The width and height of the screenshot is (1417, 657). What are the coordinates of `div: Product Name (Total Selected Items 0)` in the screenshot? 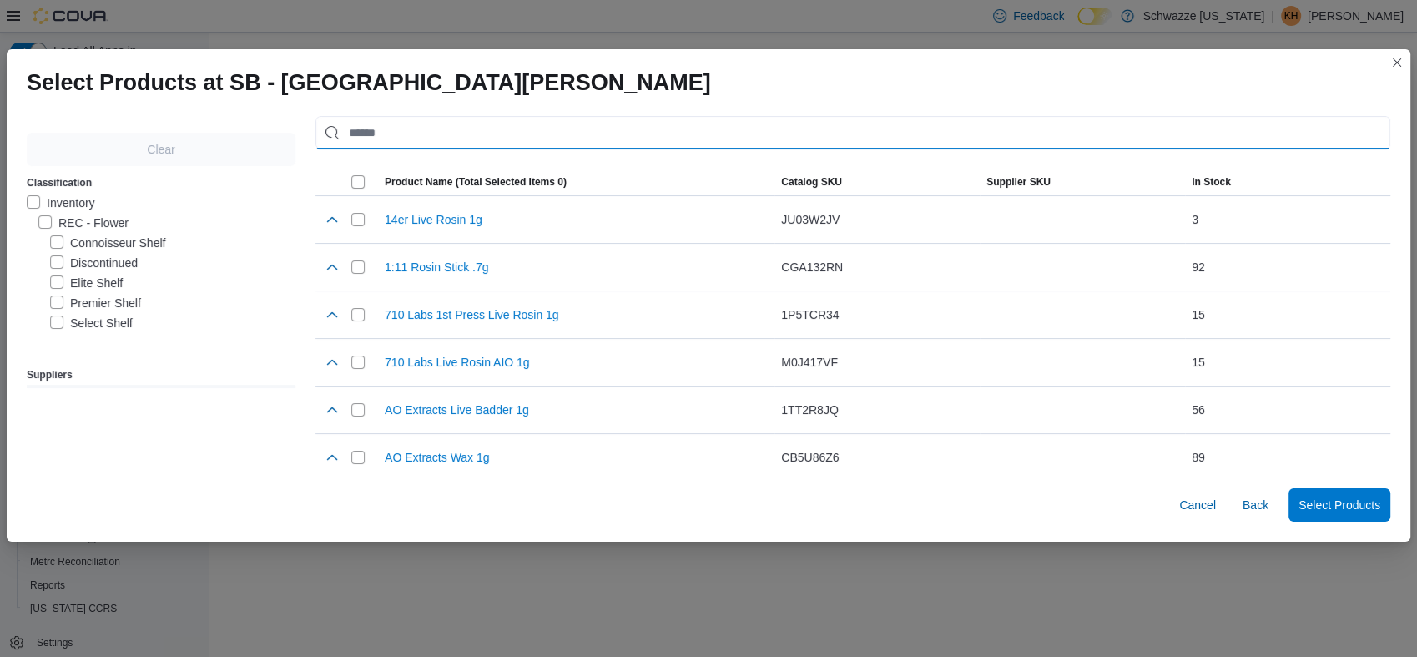 It's located at (476, 182).